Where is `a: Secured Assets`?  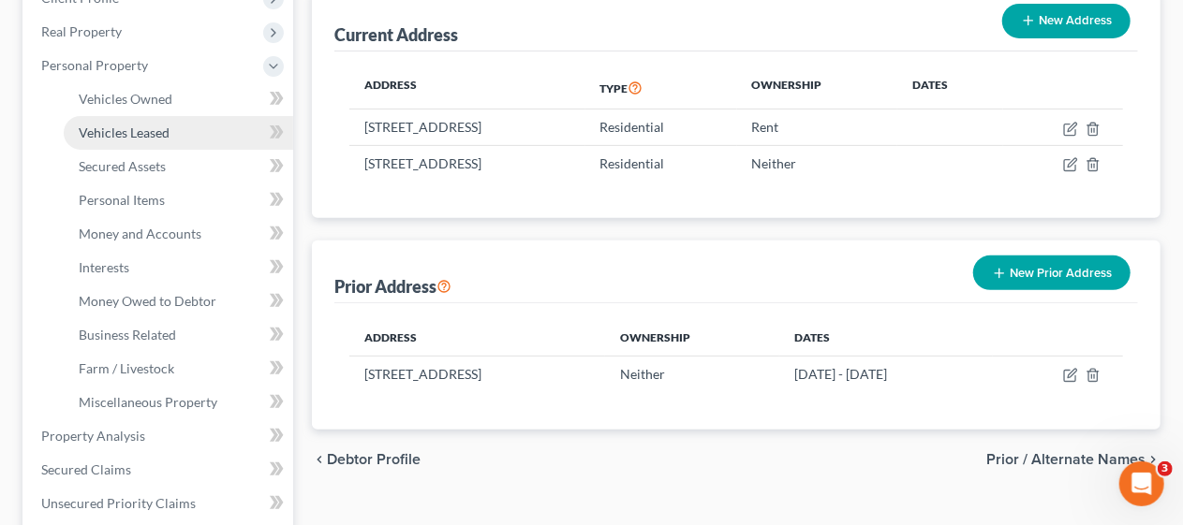 a: Secured Assets is located at coordinates (178, 167).